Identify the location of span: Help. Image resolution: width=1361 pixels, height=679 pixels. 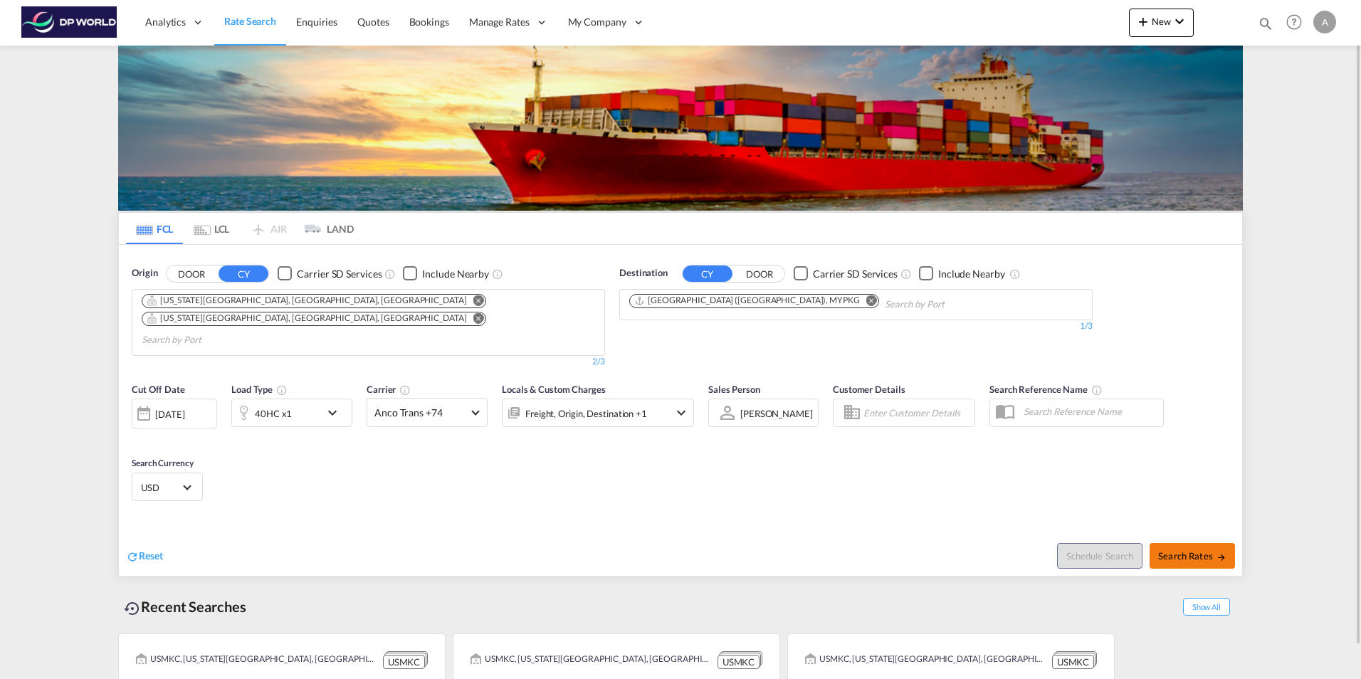
(1294, 22).